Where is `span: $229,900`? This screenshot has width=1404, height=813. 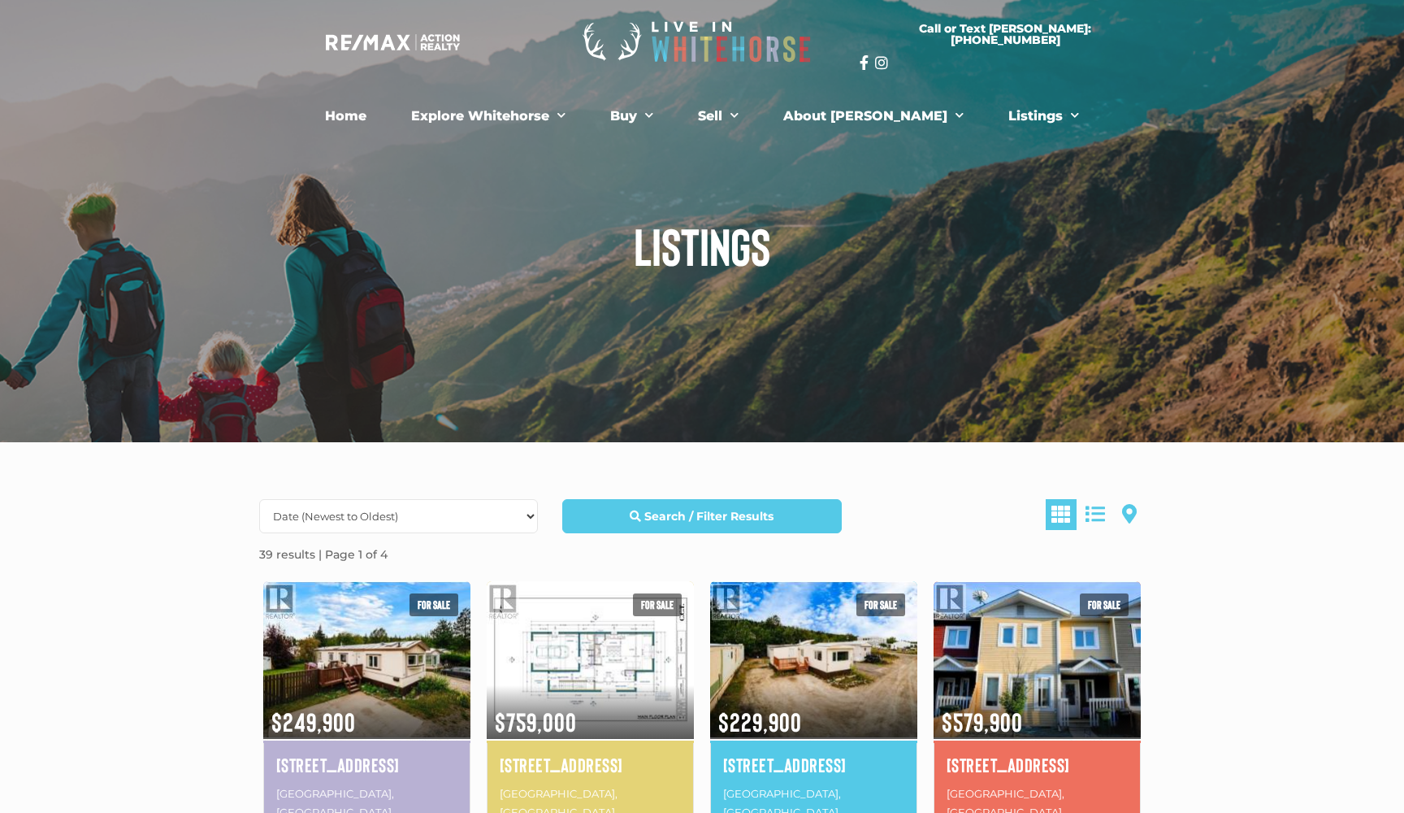
span: $229,900 is located at coordinates (814, 712).